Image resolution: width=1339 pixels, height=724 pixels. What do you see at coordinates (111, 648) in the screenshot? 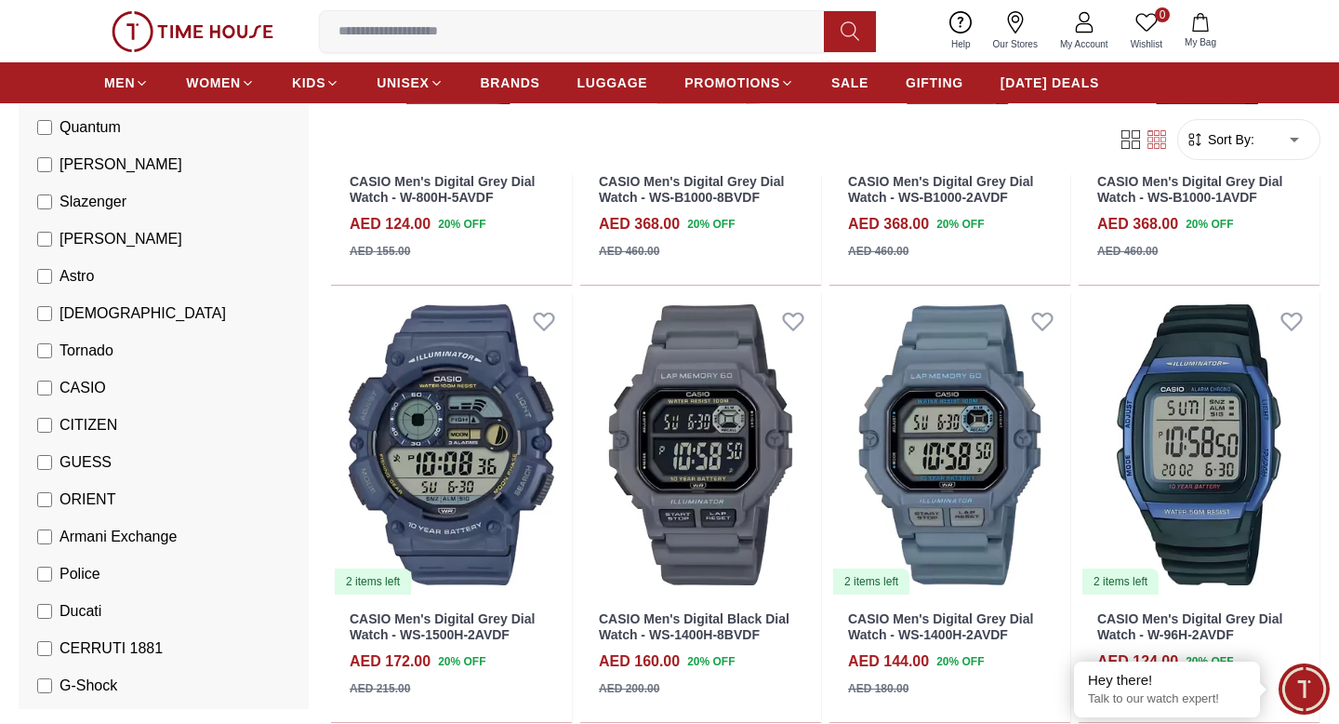
I see `span: CERRUTI 1881` at bounding box center [111, 648].